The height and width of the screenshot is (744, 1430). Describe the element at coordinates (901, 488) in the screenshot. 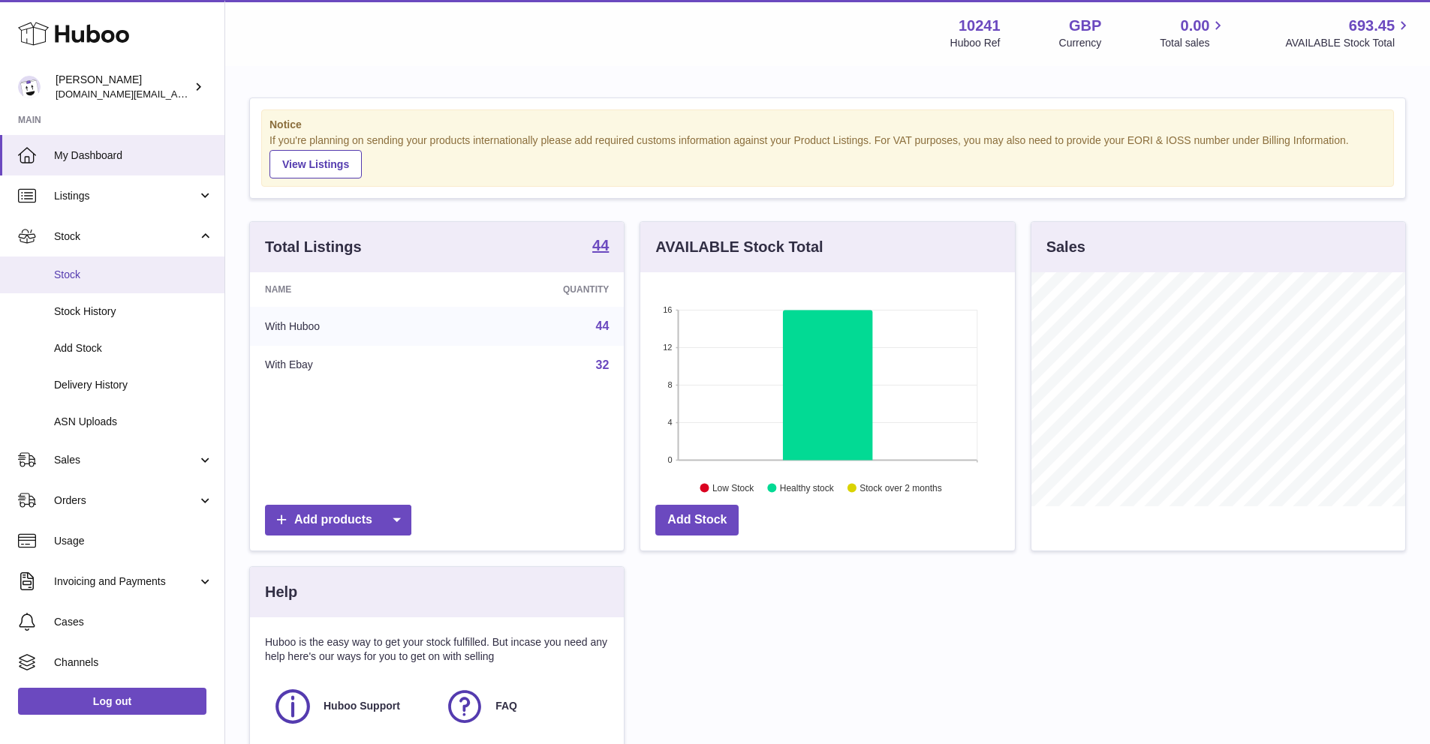

I see `text: Stock over 2 months` at that location.